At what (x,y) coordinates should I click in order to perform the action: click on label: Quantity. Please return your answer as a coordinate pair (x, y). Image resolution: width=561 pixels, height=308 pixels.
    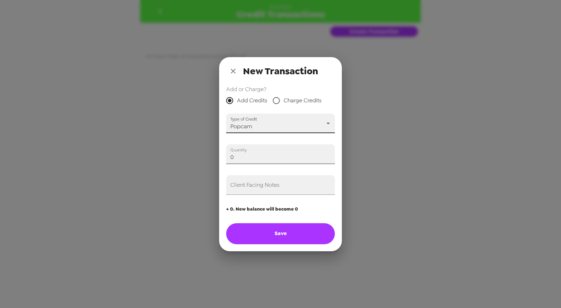
    Looking at the image, I should click on (238, 150).